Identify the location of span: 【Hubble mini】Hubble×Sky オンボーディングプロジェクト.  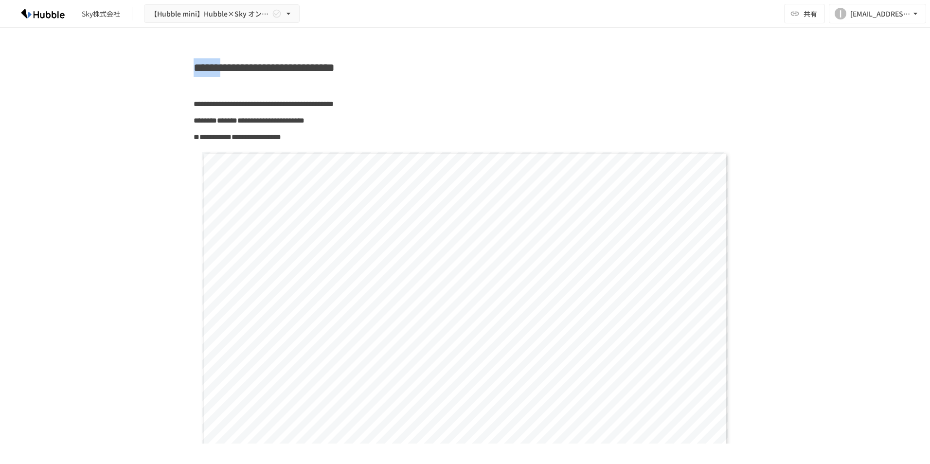
(210, 14).